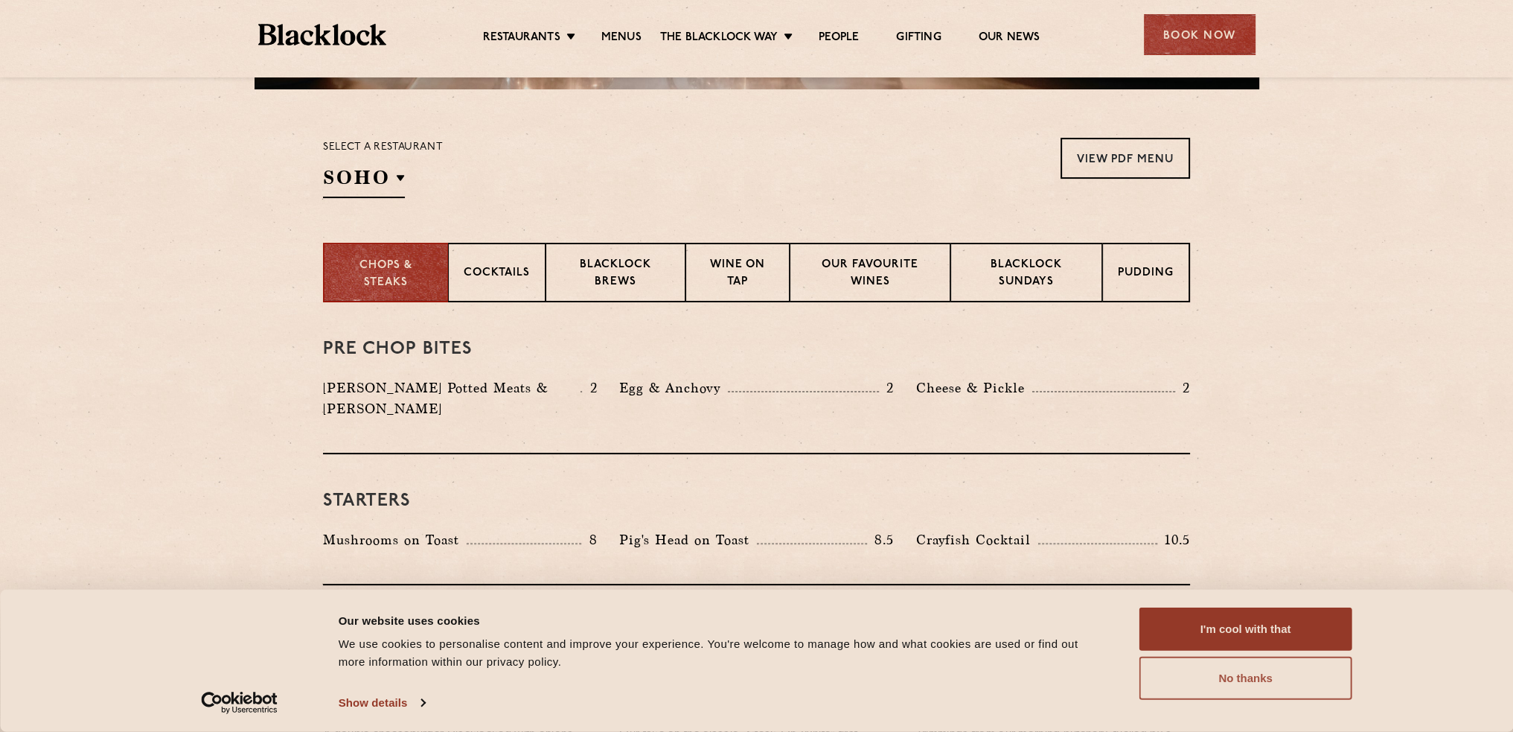  Describe the element at coordinates (1200, 34) in the screenshot. I see `div: Book Now` at that location.